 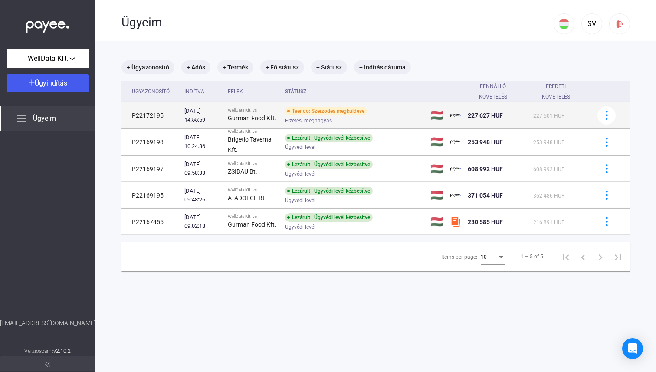 What do you see at coordinates (592, 24) in the screenshot?
I see `button: SV` at bounding box center [592, 24].